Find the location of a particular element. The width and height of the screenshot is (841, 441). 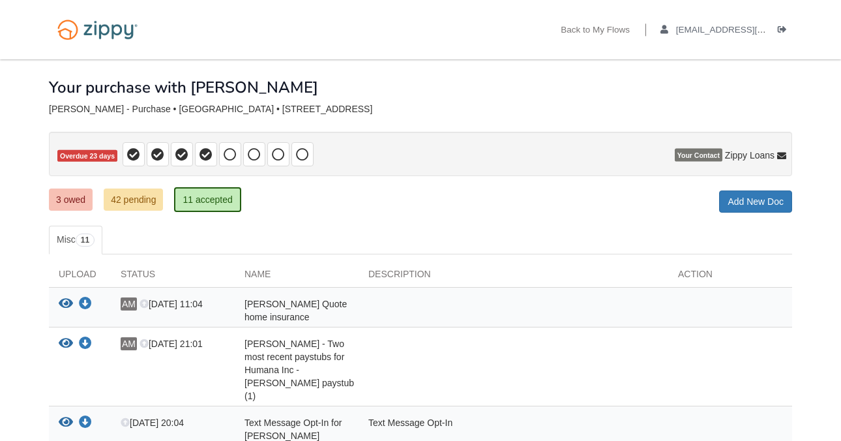

a: Download Allison McCormick-Hawkins - Two most recent paystubs for Humana Inc - Allison paystub (1) is located at coordinates (85, 344).